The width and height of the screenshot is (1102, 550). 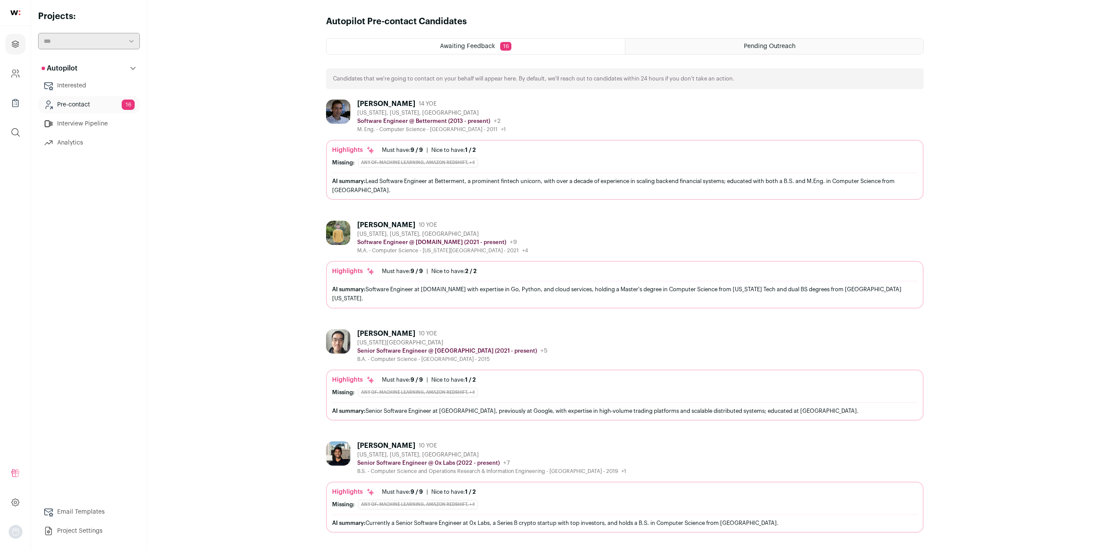 What do you see at coordinates (769, 46) in the screenshot?
I see `span: Pending Outreach` at bounding box center [769, 46].